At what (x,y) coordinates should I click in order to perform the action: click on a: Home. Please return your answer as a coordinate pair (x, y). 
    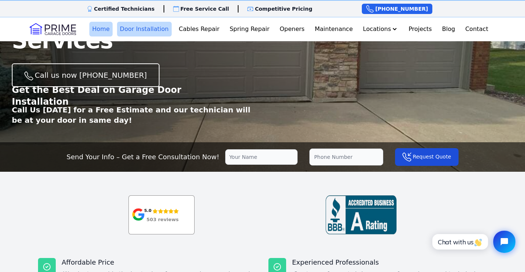
    Looking at the image, I should click on (101, 29).